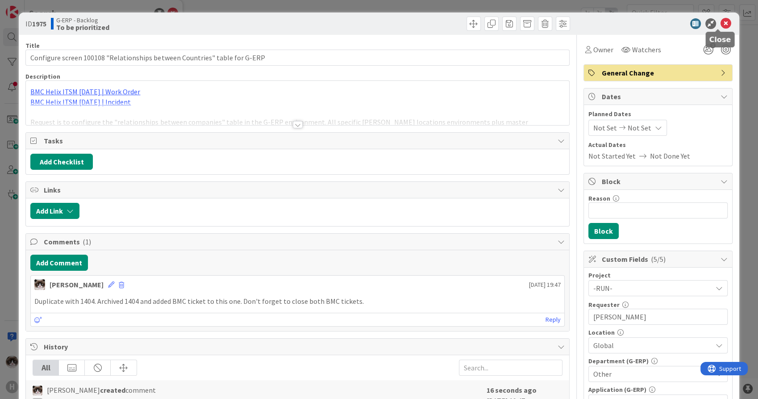 The width and height of the screenshot is (758, 399). What do you see at coordinates (33, 46) in the screenshot?
I see `label: Title` at bounding box center [33, 46].